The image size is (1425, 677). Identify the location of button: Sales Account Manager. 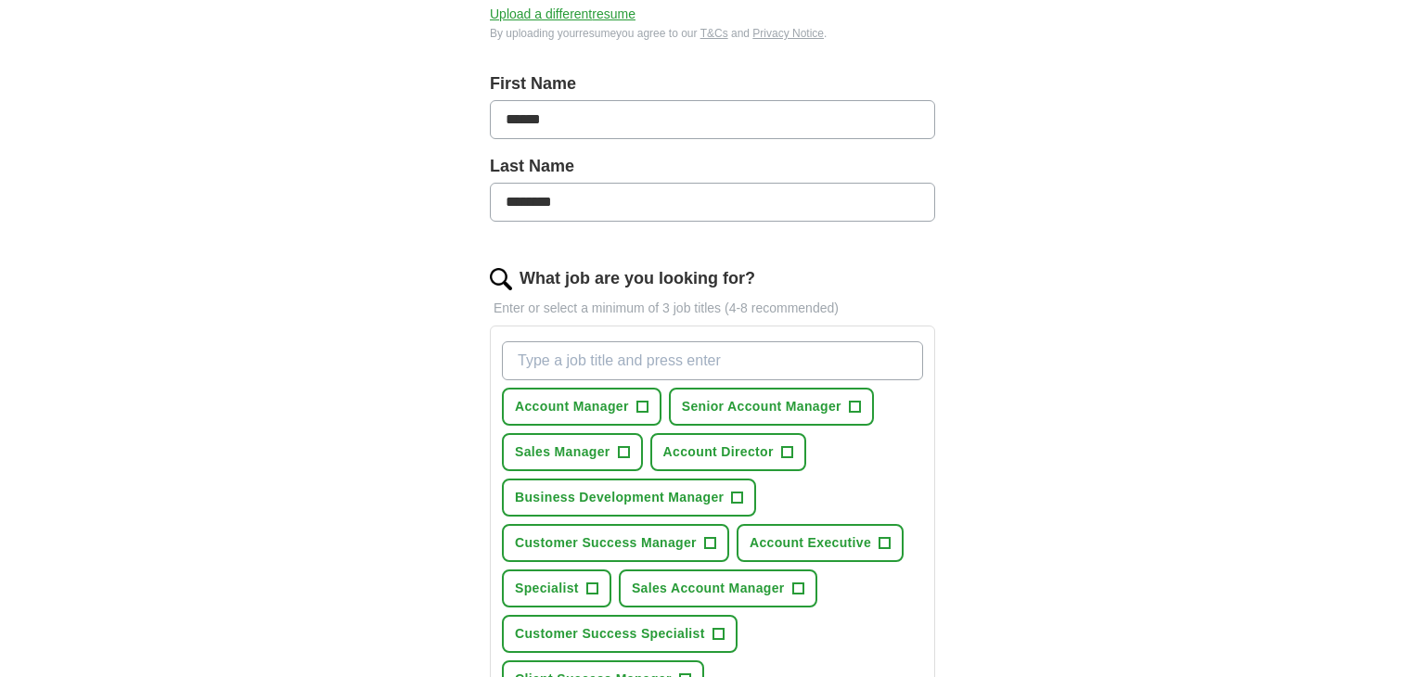
(718, 588).